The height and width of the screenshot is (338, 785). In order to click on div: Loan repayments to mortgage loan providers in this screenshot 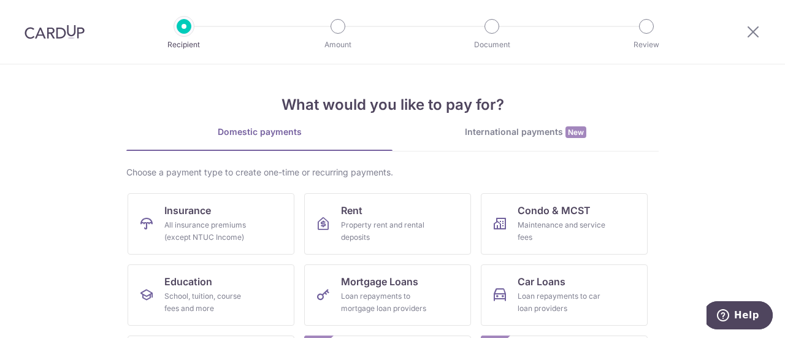, I will do `click(385, 302)`.